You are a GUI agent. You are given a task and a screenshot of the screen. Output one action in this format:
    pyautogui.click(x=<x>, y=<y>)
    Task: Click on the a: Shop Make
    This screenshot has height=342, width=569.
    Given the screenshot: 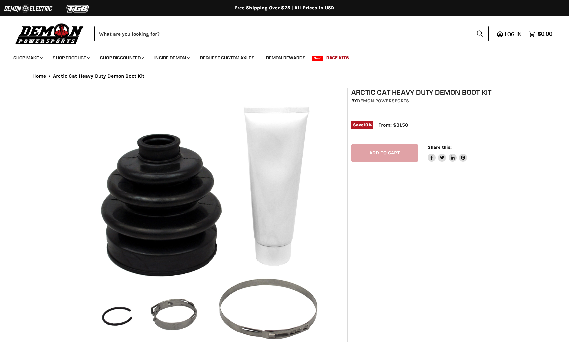 What is the action you would take?
    pyautogui.click(x=27, y=58)
    